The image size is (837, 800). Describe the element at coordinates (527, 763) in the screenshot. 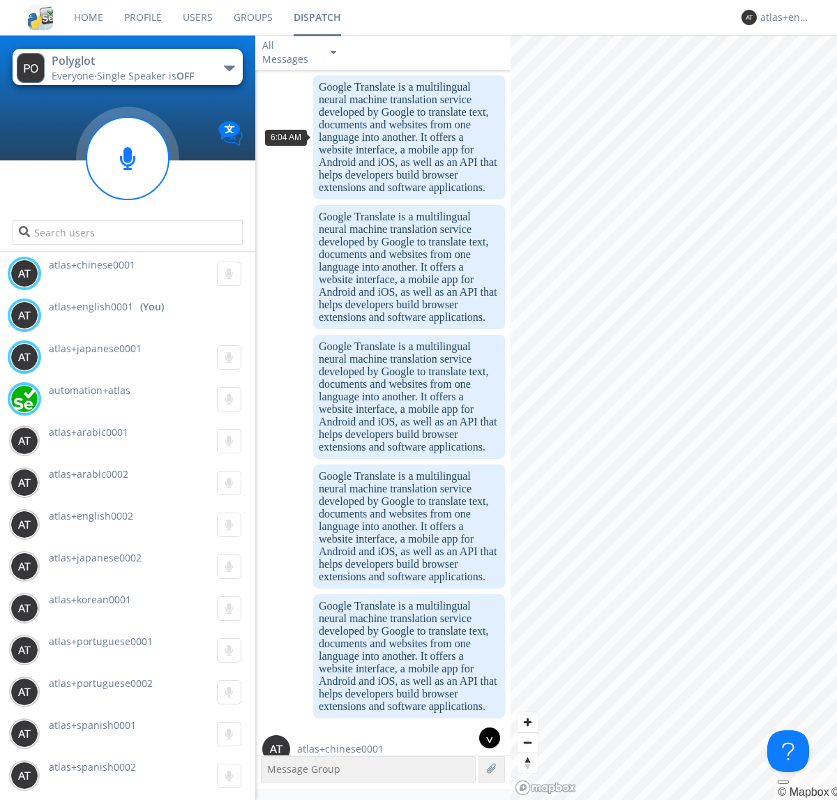

I see `span: Reset bearing to north` at that location.